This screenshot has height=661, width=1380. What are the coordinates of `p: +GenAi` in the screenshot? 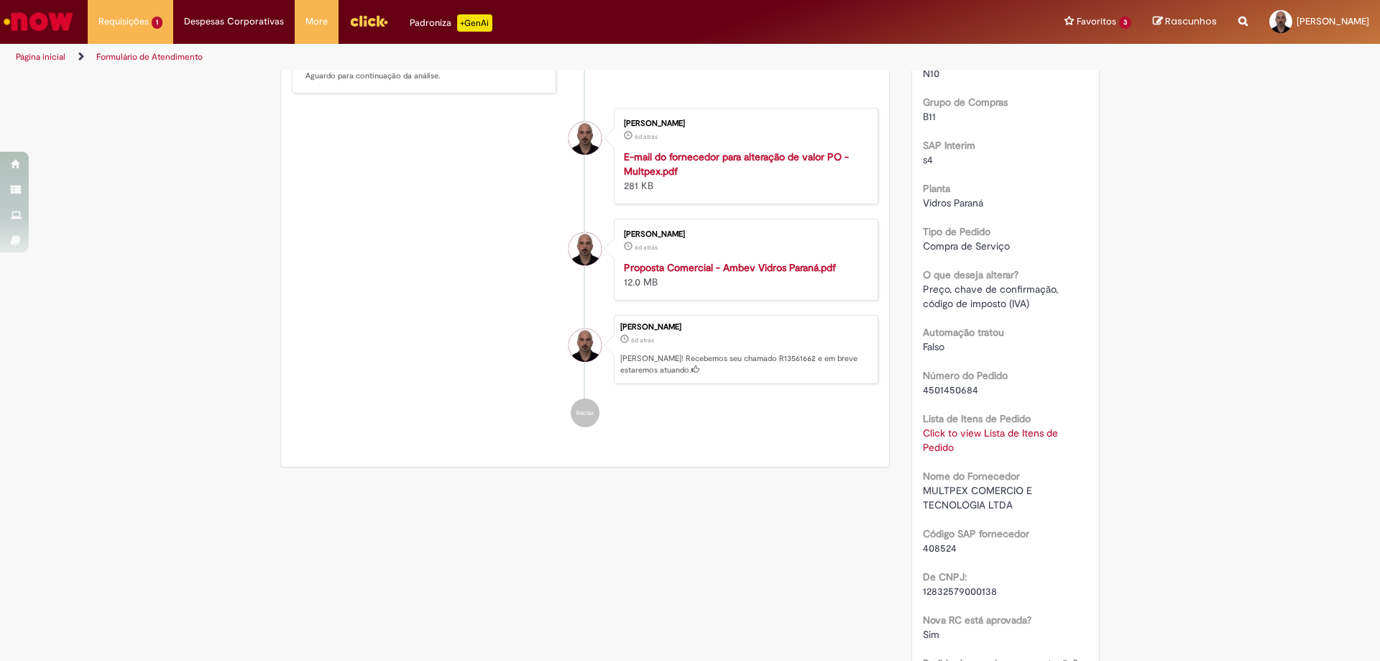 It's located at (475, 23).